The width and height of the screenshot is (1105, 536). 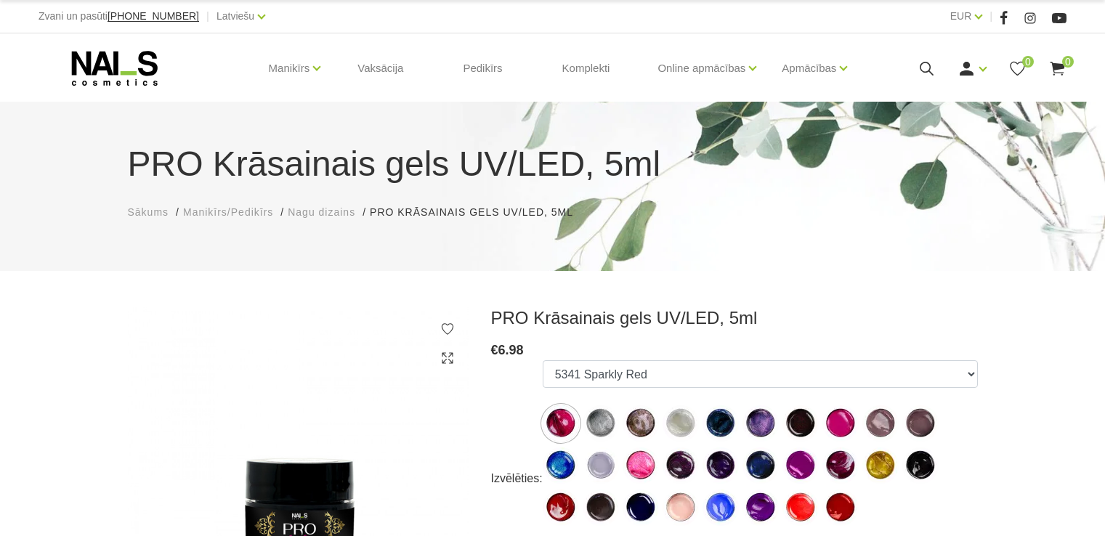 What do you see at coordinates (321, 212) in the screenshot?
I see `span: Nagu dizains` at bounding box center [321, 212].